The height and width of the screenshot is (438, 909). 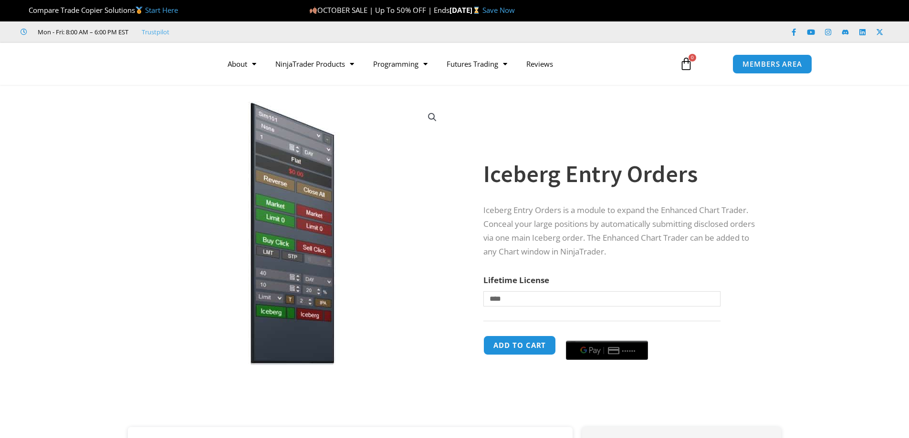 I want to click on a: 0, so click(x=686, y=64).